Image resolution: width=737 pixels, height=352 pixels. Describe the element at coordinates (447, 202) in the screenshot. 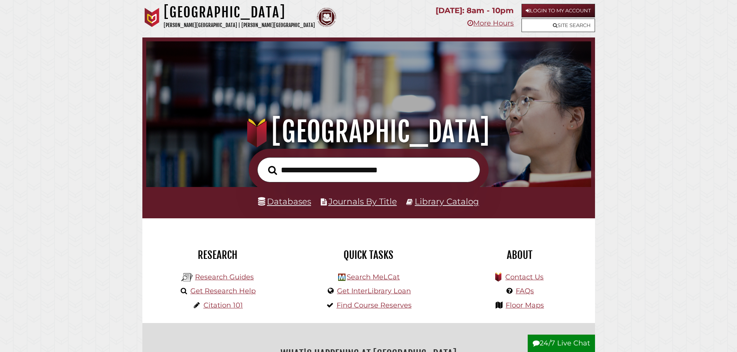

I see `a: Library Catalog` at that location.